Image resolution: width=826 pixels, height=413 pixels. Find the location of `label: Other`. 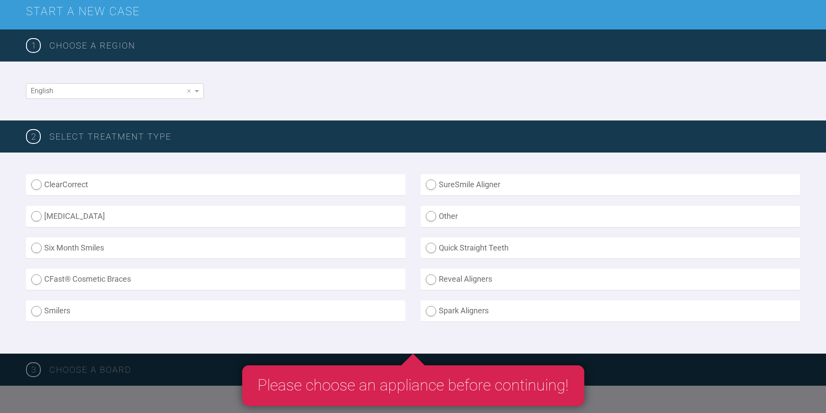

label: Other is located at coordinates (610, 216).